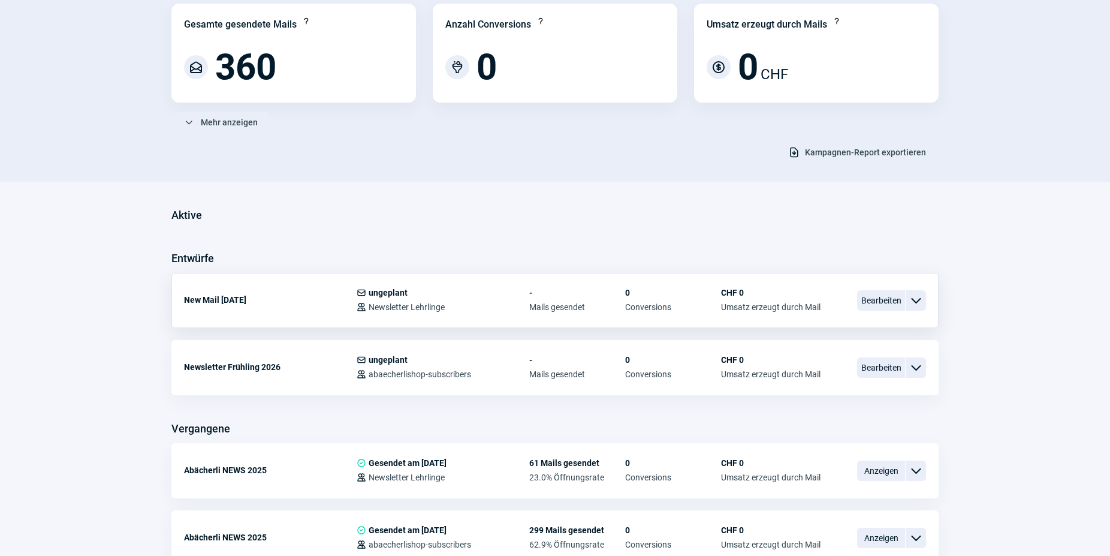  Describe the element at coordinates (186, 215) in the screenshot. I see `h3: Aktive` at that location.